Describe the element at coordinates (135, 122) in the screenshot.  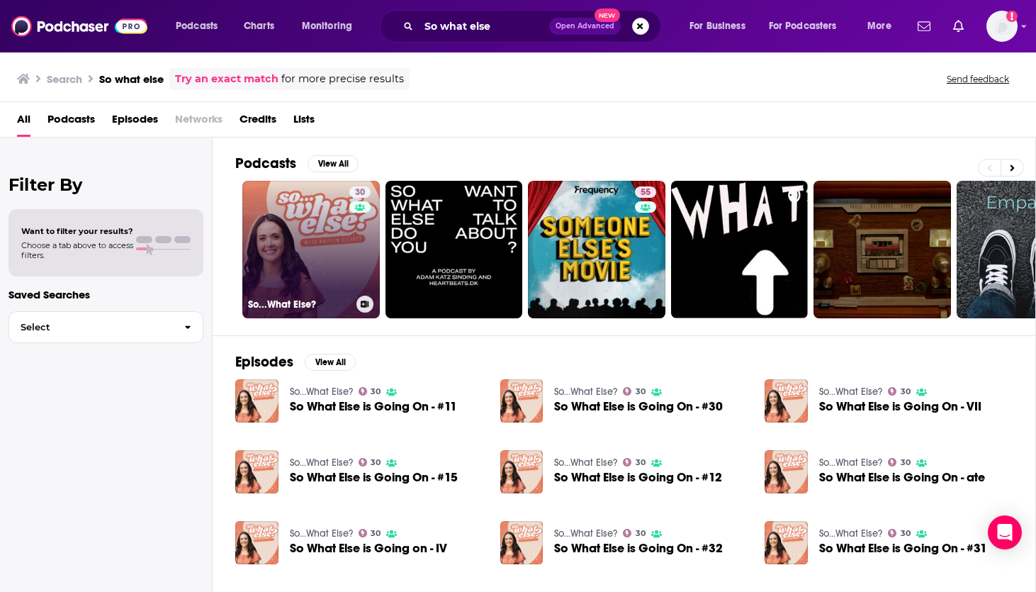
I see `span: Episodes` at that location.